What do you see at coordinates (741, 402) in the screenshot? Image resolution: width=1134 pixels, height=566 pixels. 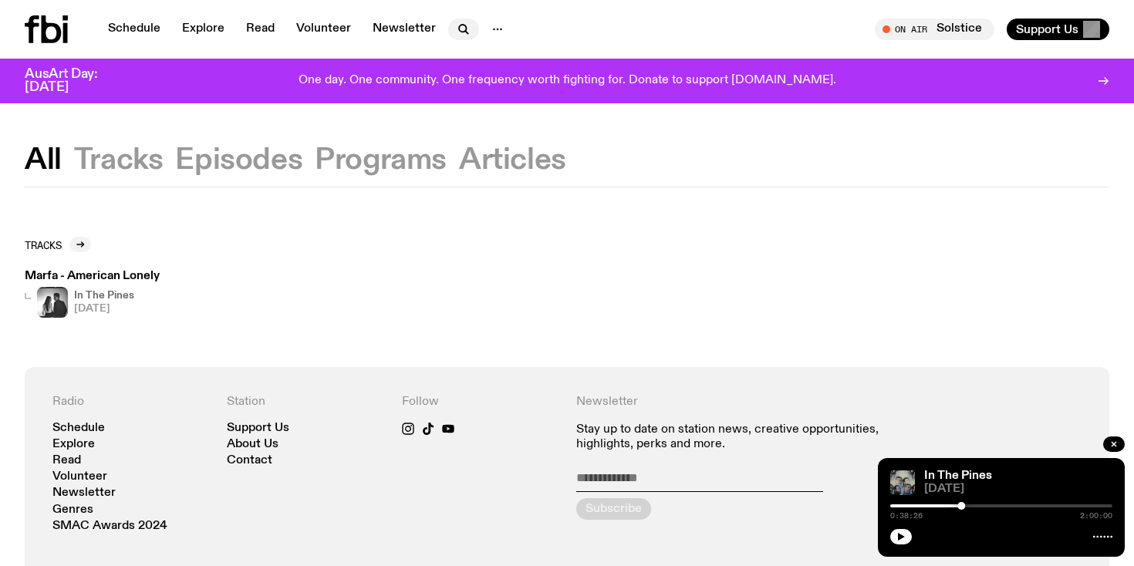 I see `h4: Newsletter` at bounding box center [741, 402].